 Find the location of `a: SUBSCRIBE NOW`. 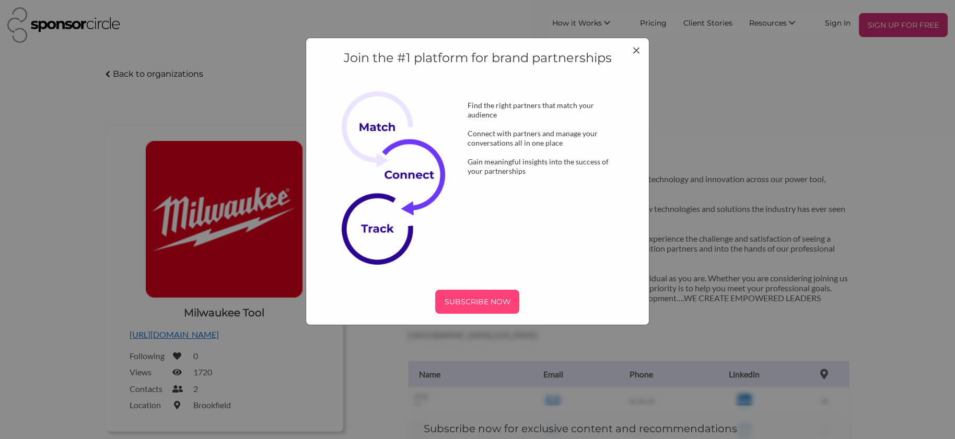

a: SUBSCRIBE NOW is located at coordinates (478, 302).